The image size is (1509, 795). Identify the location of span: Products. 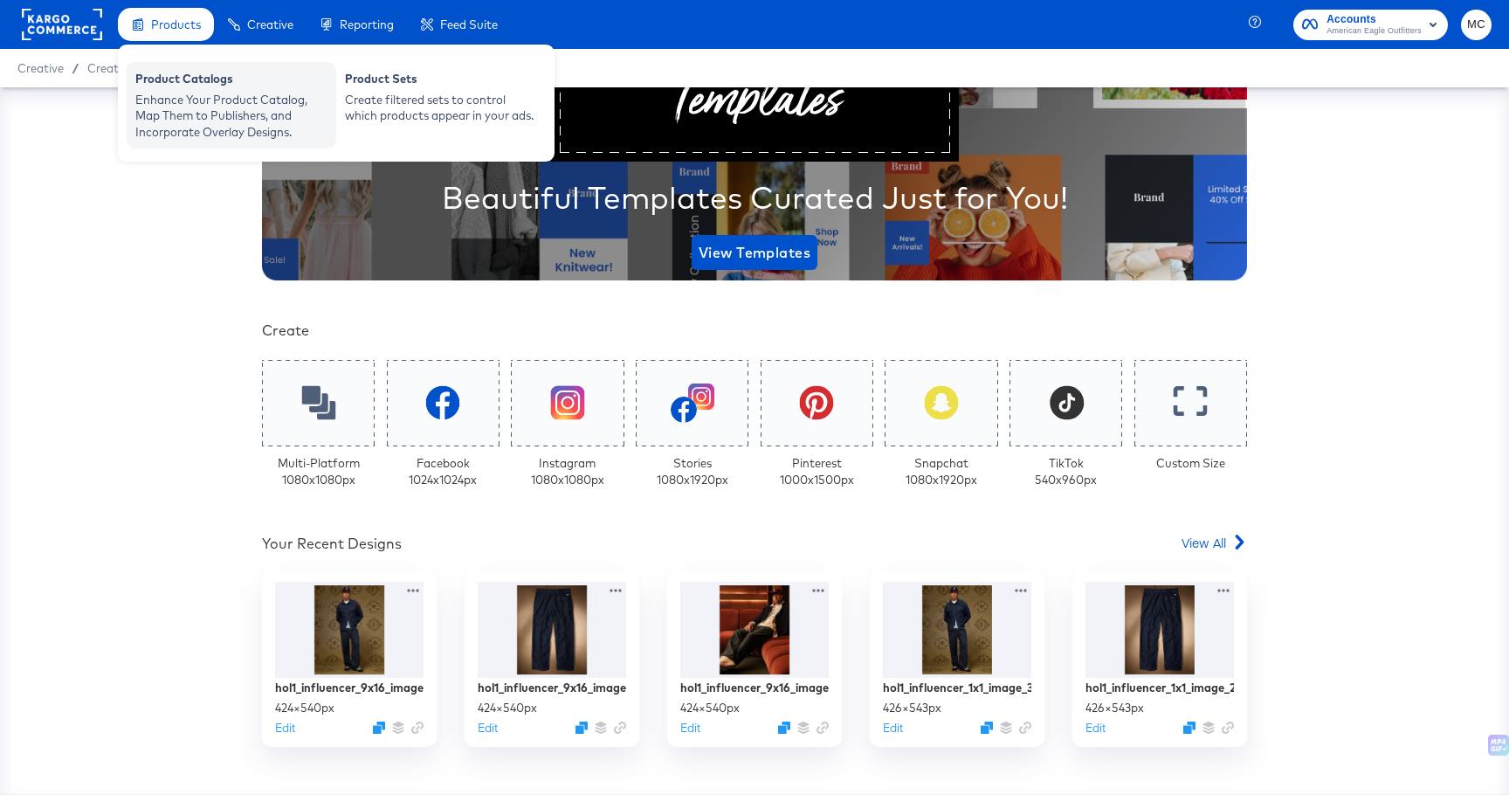
(176, 24).